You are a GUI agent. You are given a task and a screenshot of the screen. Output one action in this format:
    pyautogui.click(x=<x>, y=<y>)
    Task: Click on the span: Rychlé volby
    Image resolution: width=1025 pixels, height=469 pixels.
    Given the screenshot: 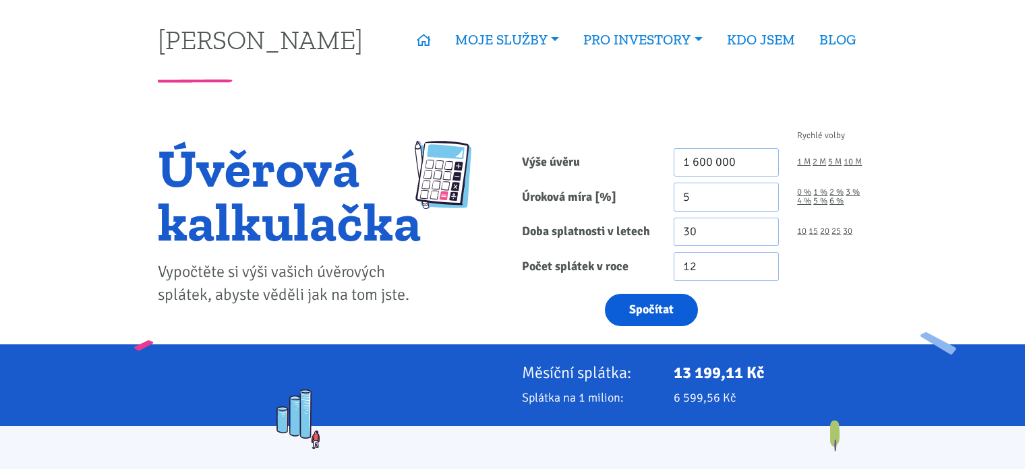 What is the action you would take?
    pyautogui.click(x=821, y=136)
    